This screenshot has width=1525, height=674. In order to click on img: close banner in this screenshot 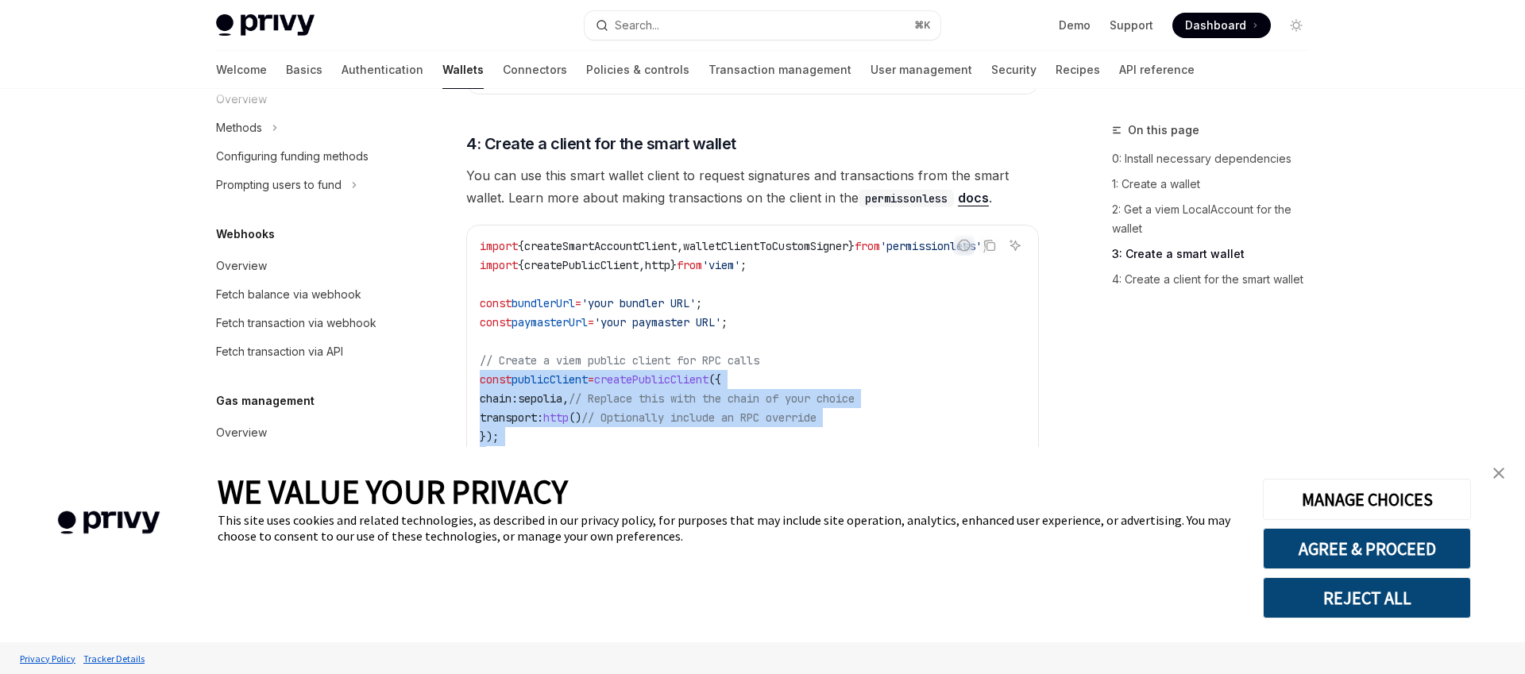, I will do `click(1499, 473)`.